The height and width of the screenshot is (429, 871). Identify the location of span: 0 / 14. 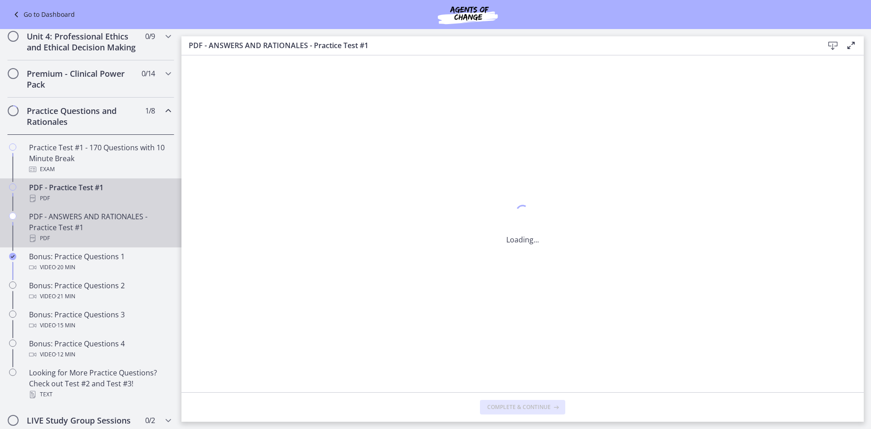
(148, 73).